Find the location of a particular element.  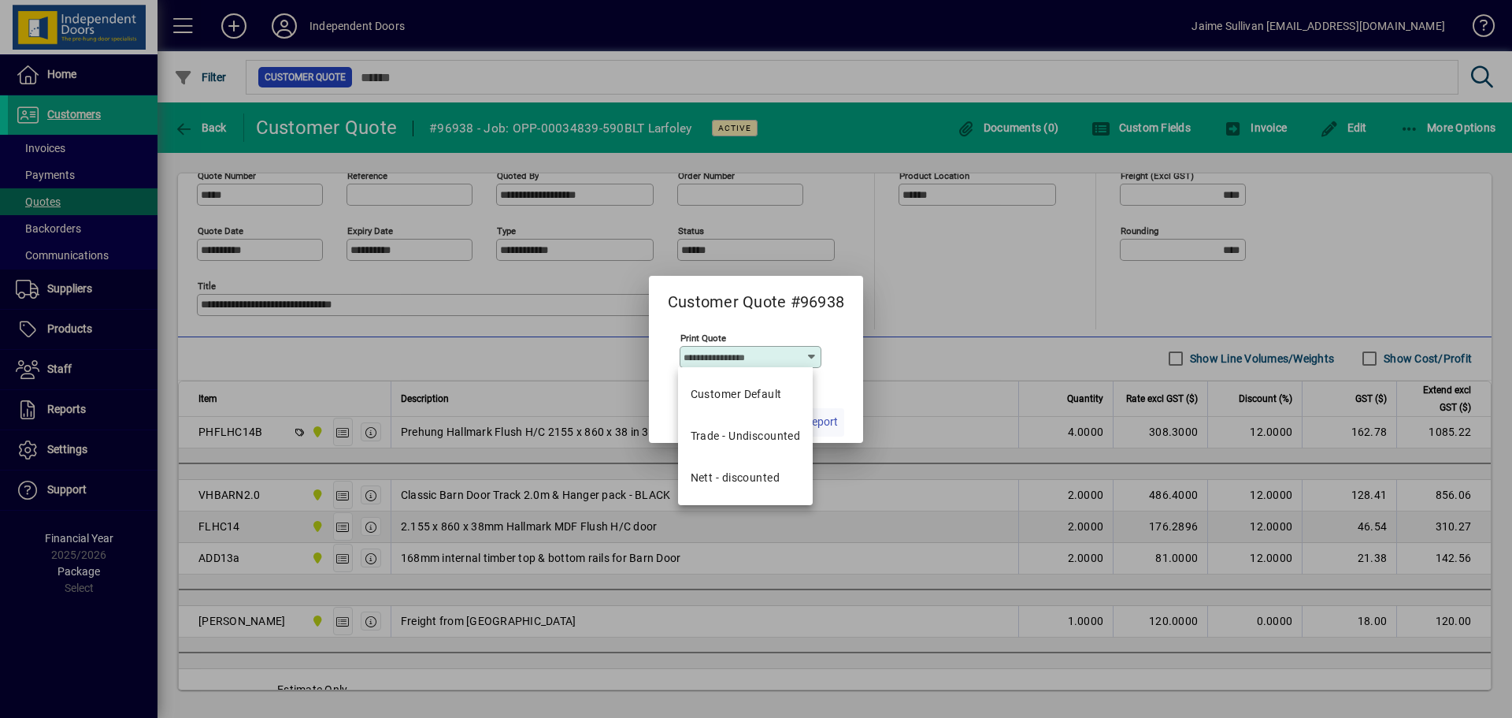

mat-option: Nett - discounted is located at coordinates (746, 477).